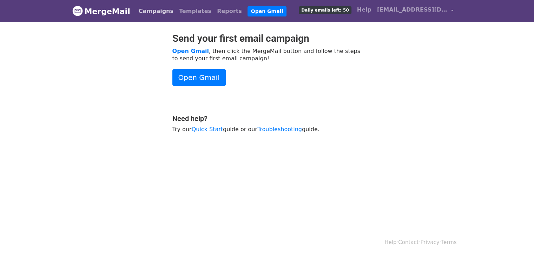 This screenshot has height=256, width=534. What do you see at coordinates (280, 129) in the screenshot?
I see `a: Troubleshooting` at bounding box center [280, 129].